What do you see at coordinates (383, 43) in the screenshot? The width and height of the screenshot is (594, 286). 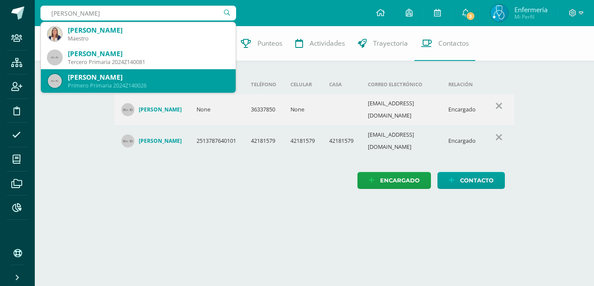 I see `a: Trayectoria` at bounding box center [383, 43].